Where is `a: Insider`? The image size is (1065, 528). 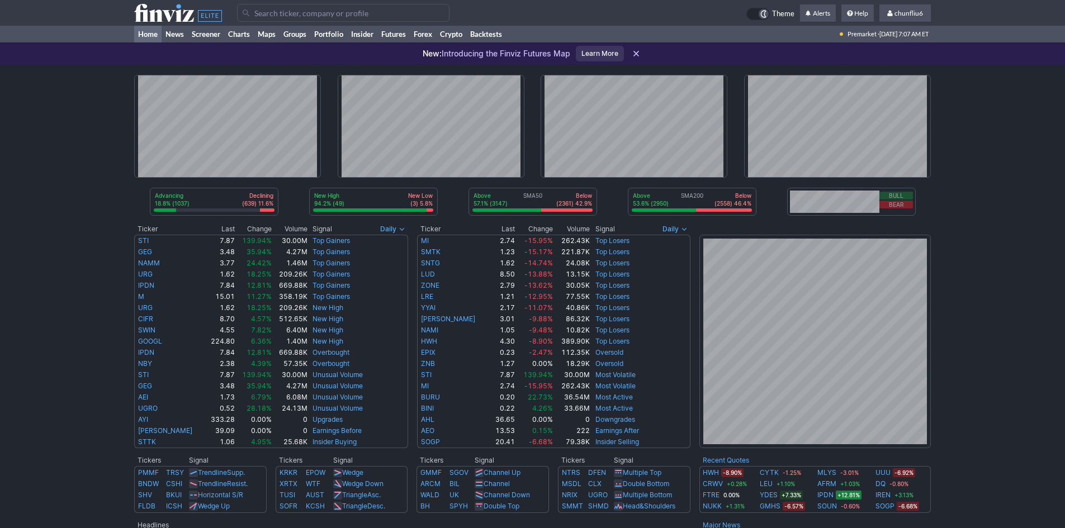 a: Insider is located at coordinates (362, 34).